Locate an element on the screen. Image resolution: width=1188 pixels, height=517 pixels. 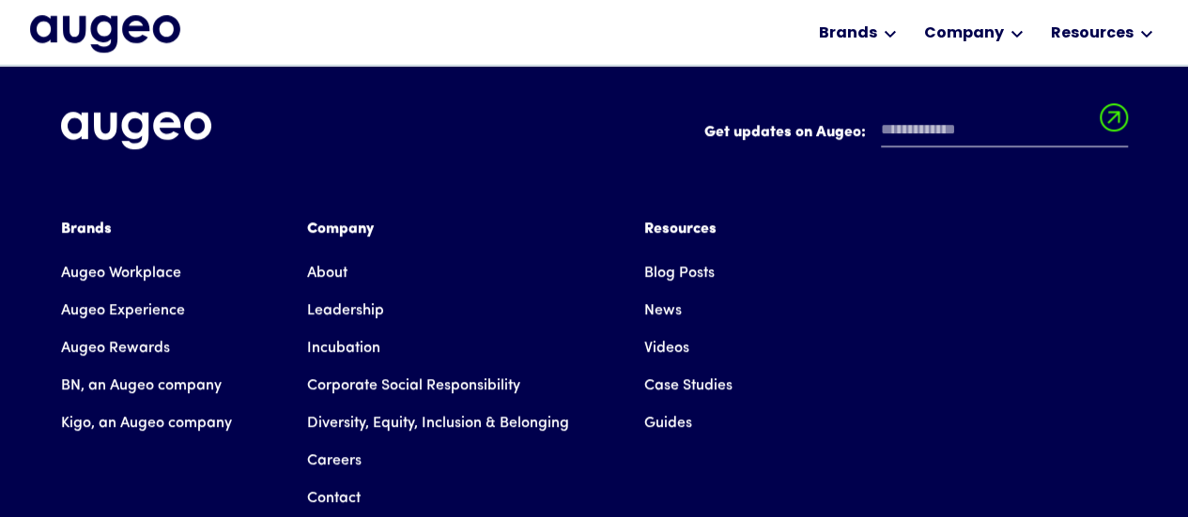
label: Get updates on Augeo: is located at coordinates (785, 132).